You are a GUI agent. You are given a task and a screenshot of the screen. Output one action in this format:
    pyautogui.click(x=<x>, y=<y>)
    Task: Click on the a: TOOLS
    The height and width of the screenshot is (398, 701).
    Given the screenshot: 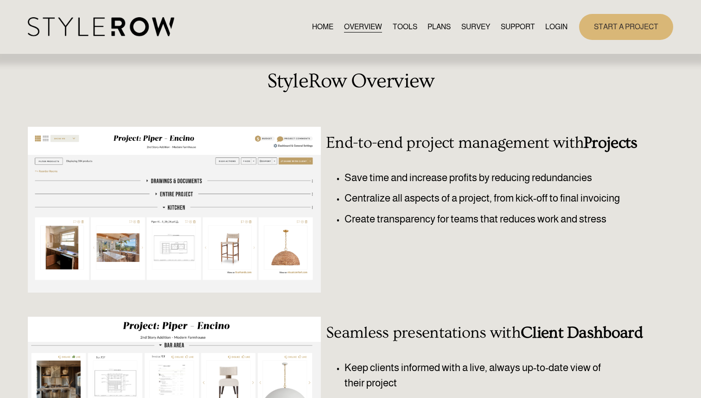 What is the action you would take?
    pyautogui.click(x=405, y=26)
    